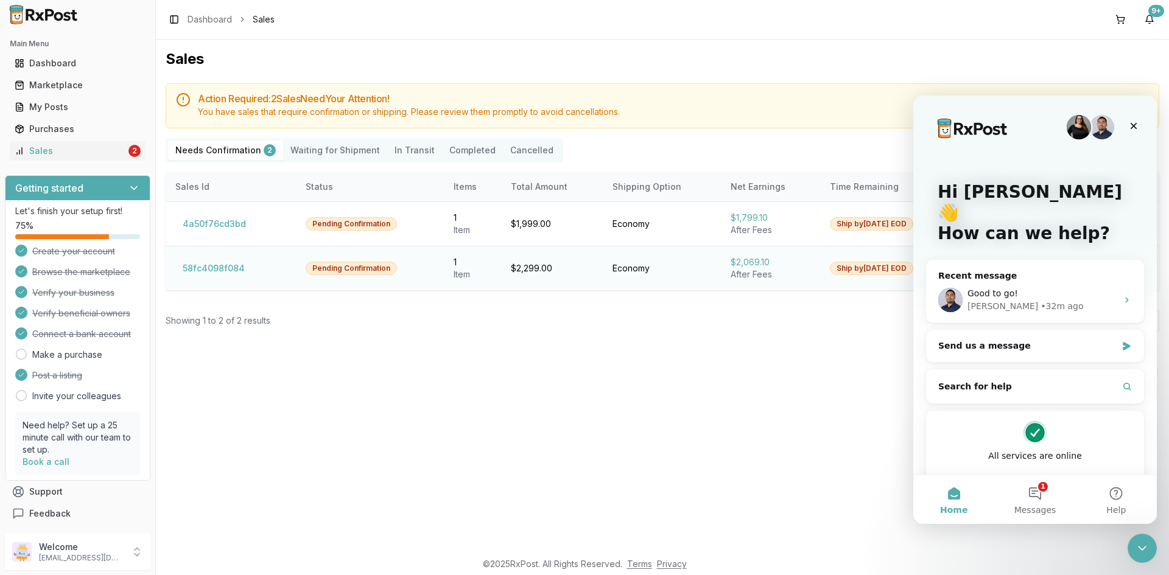  Describe the element at coordinates (77, 129) in the screenshot. I see `button: Purchases` at that location.